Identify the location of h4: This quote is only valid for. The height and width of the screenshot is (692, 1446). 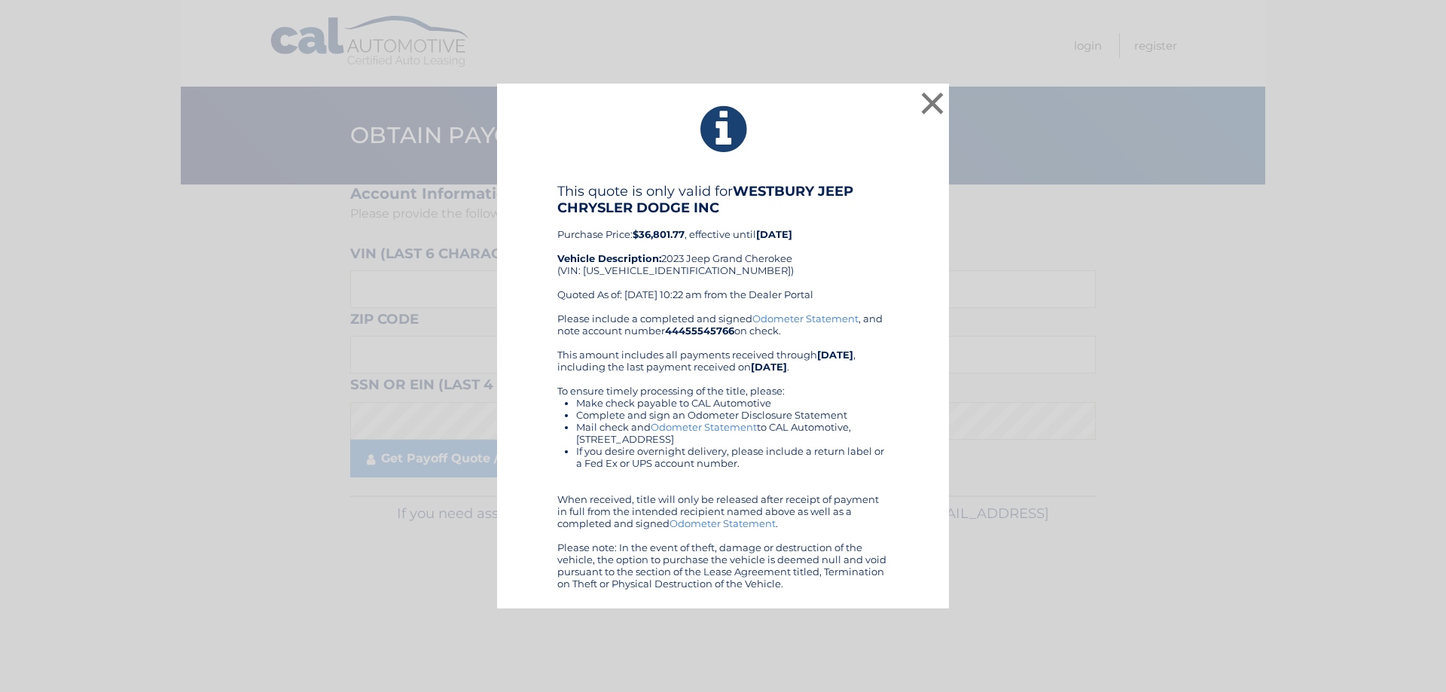
(723, 200).